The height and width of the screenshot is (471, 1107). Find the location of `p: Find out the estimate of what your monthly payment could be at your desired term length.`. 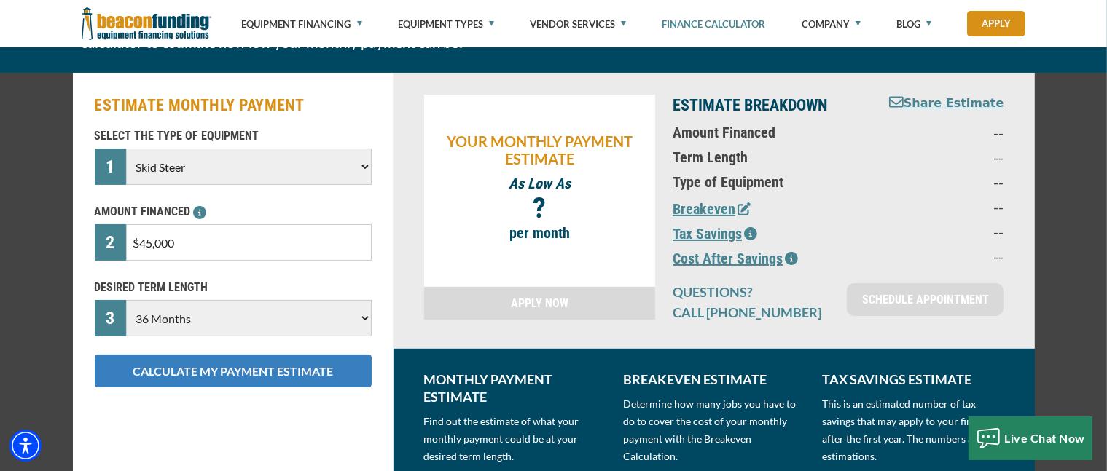

p: Find out the estimate of what your monthly payment could be at your desired term length. is located at coordinates (514, 439).